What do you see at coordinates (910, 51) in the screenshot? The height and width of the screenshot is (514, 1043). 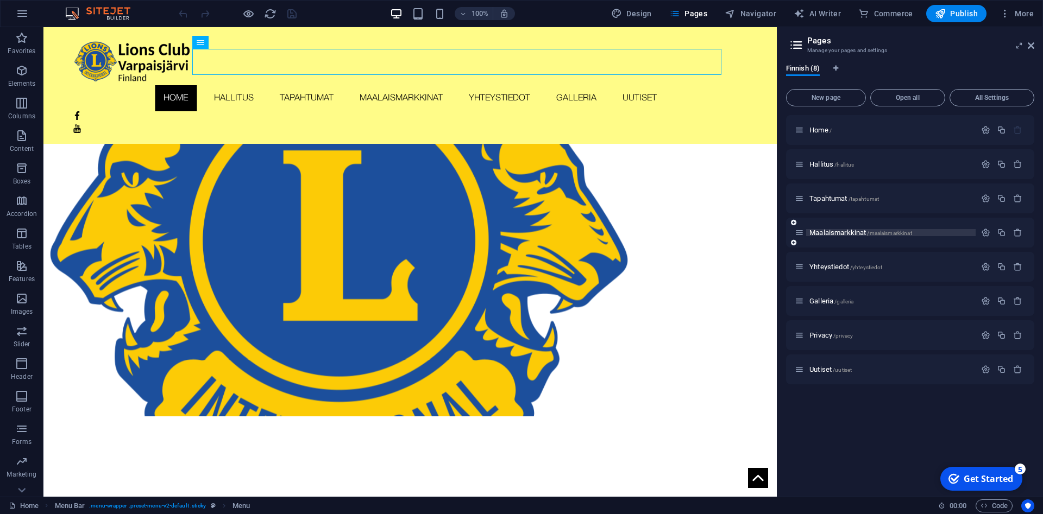 I see `h3: Manage your pages and settings` at bounding box center [910, 51].